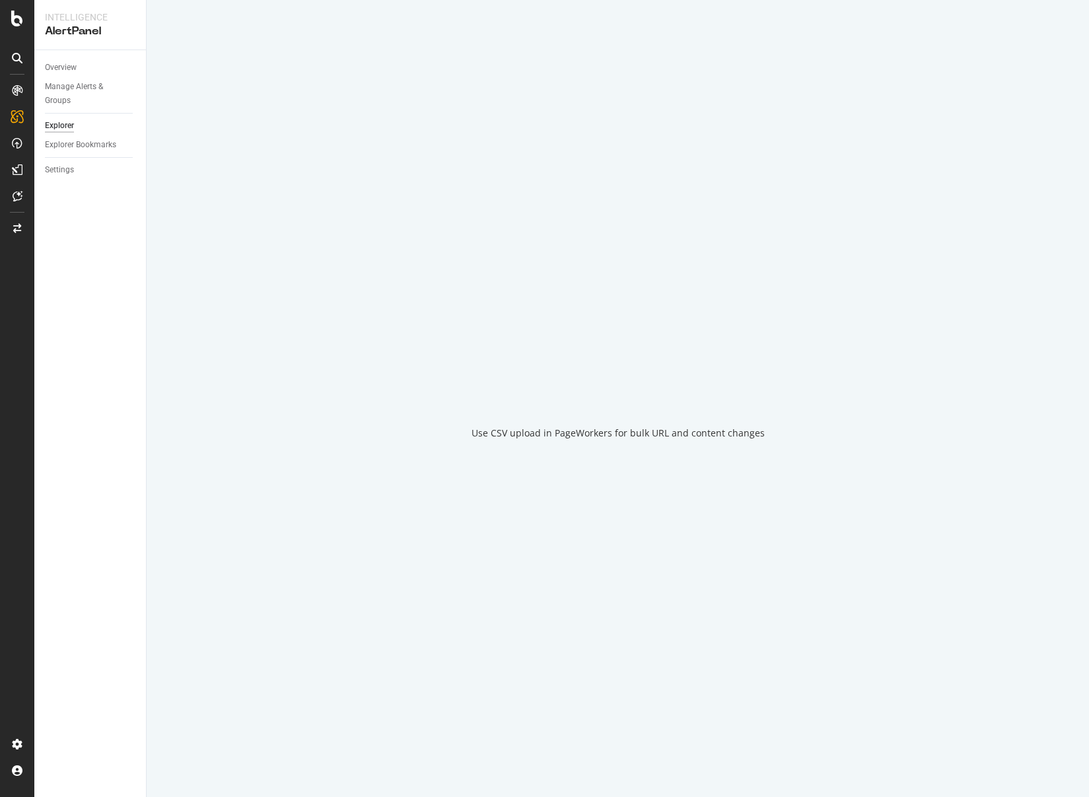  I want to click on a: Explorer Bookmarks, so click(90, 145).